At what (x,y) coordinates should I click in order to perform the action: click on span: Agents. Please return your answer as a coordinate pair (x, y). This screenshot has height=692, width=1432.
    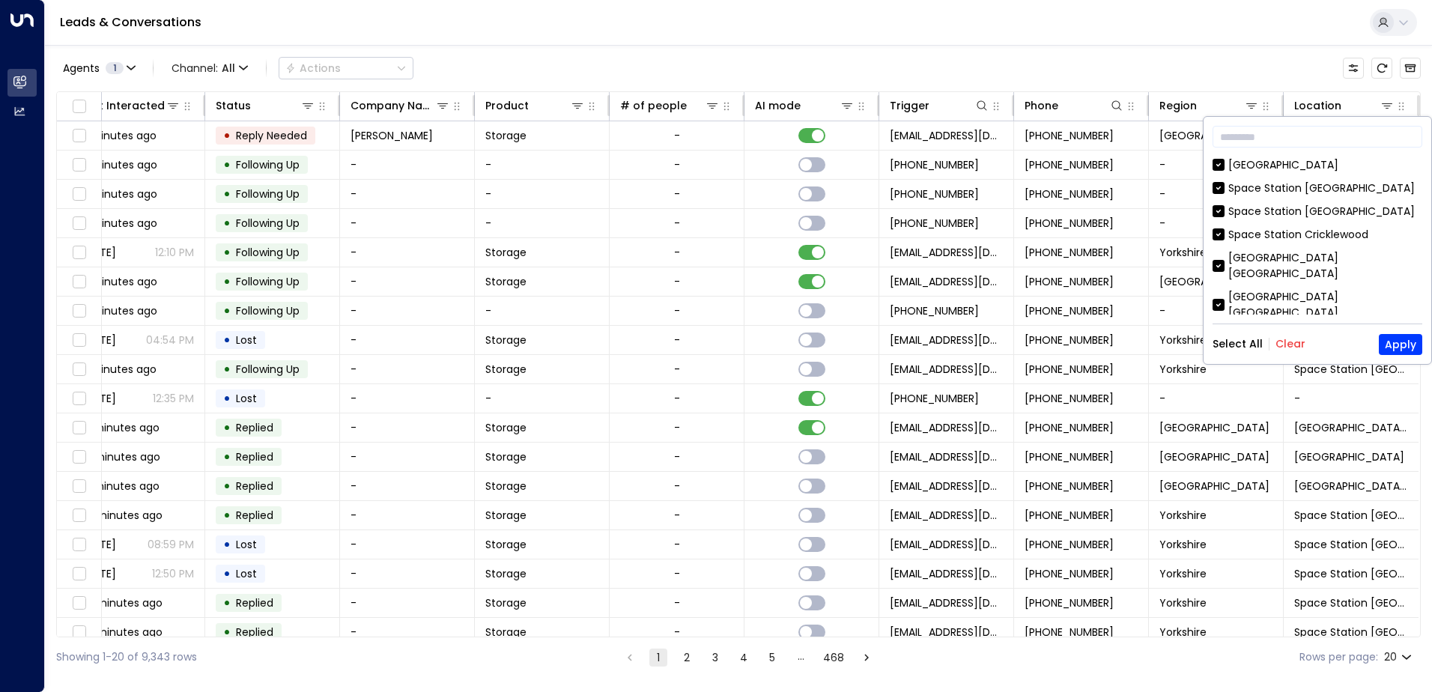
    Looking at the image, I should click on (81, 68).